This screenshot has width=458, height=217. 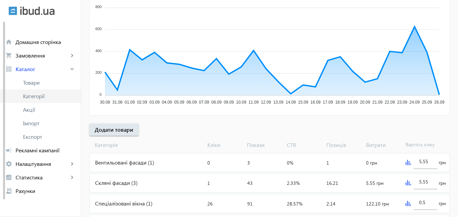 What do you see at coordinates (142, 102) in the screenshot?
I see `tspan: 02.09` at bounding box center [142, 102].